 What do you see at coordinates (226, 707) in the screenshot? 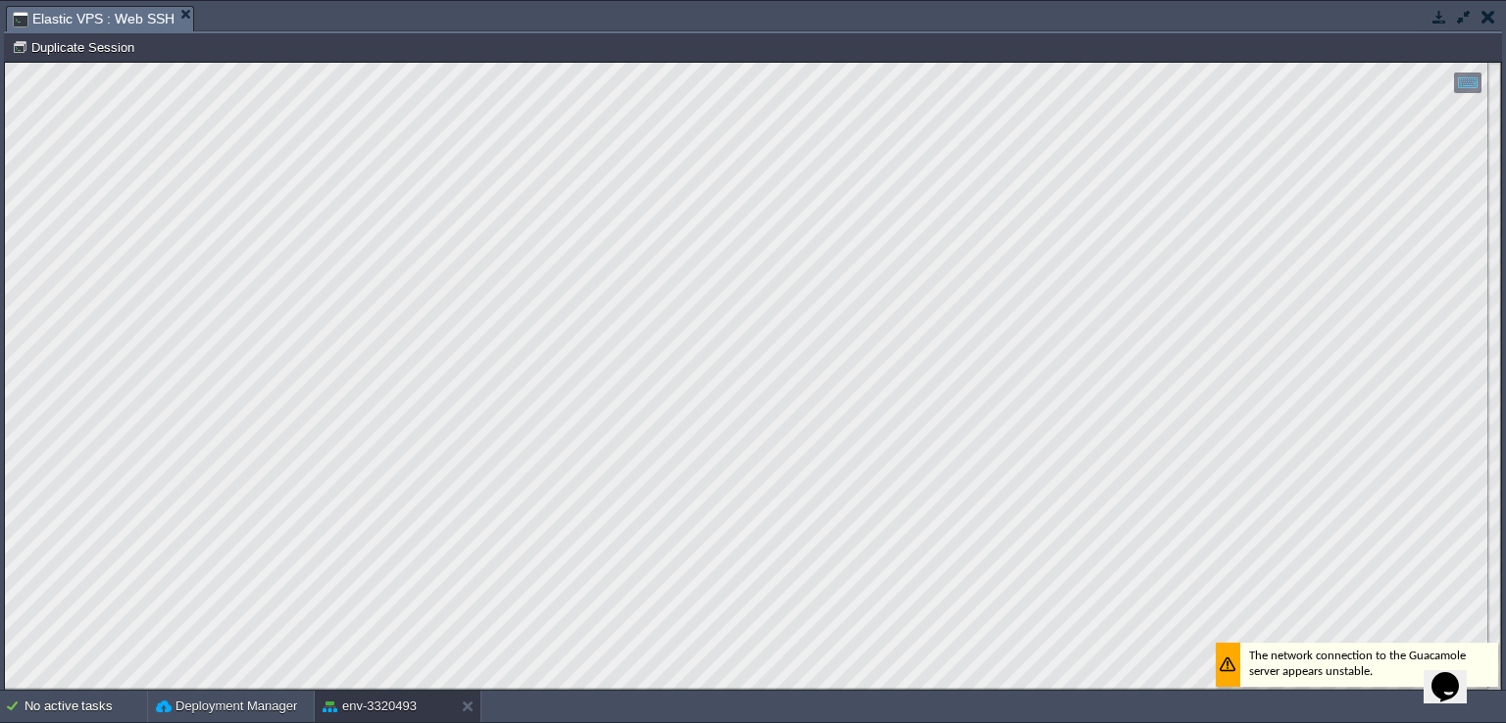
I see `button: Deployment Manager` at bounding box center [226, 707].